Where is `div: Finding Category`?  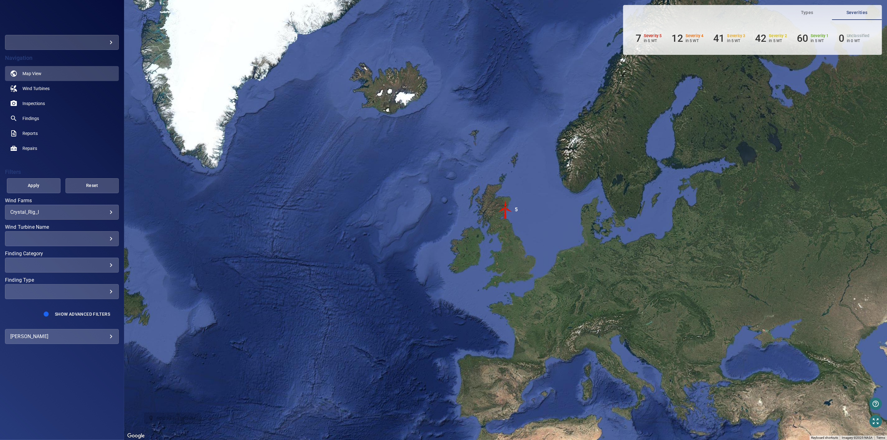
div: Finding Category is located at coordinates (62, 265).